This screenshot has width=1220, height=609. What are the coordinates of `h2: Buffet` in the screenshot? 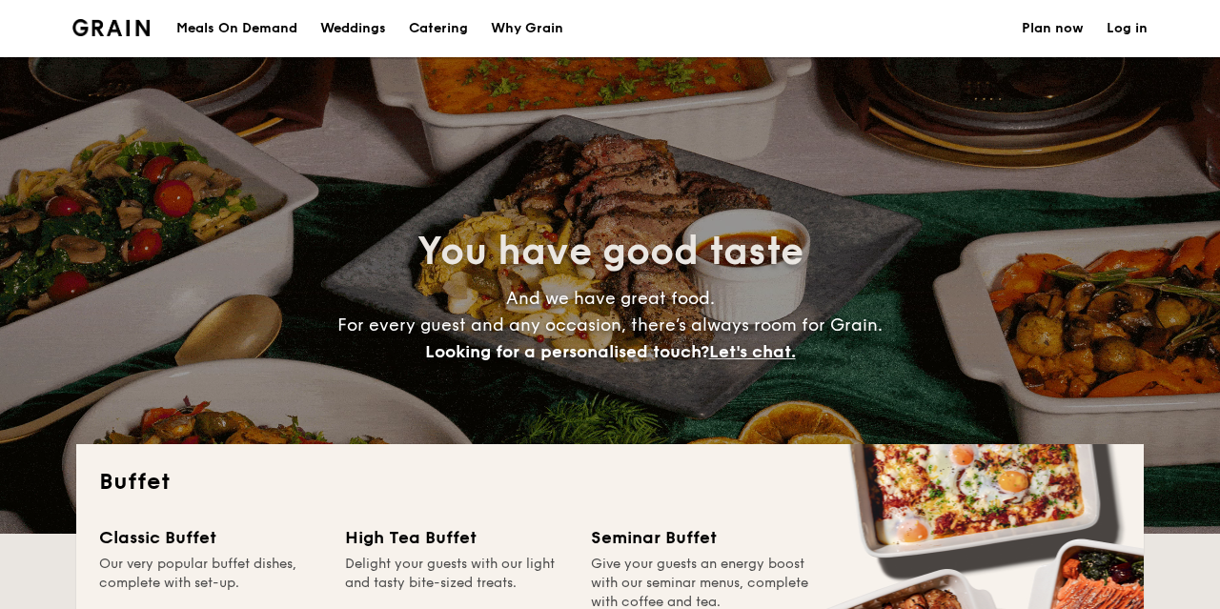 It's located at (610, 482).